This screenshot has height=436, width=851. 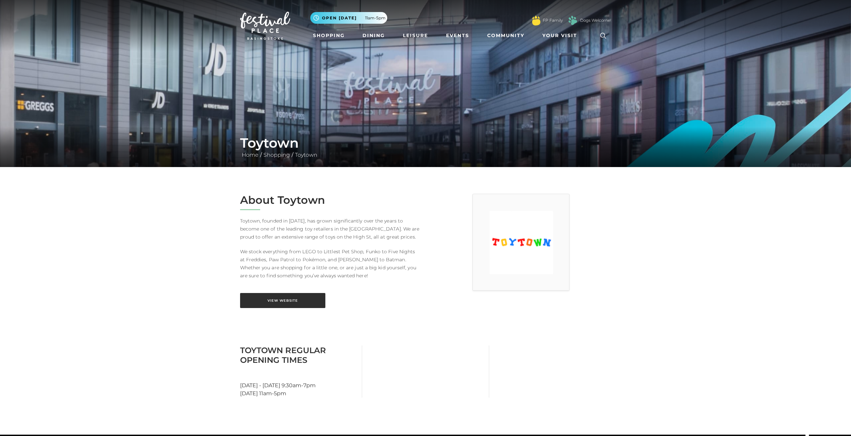 I want to click on img: Festival Place Logo, so click(x=265, y=26).